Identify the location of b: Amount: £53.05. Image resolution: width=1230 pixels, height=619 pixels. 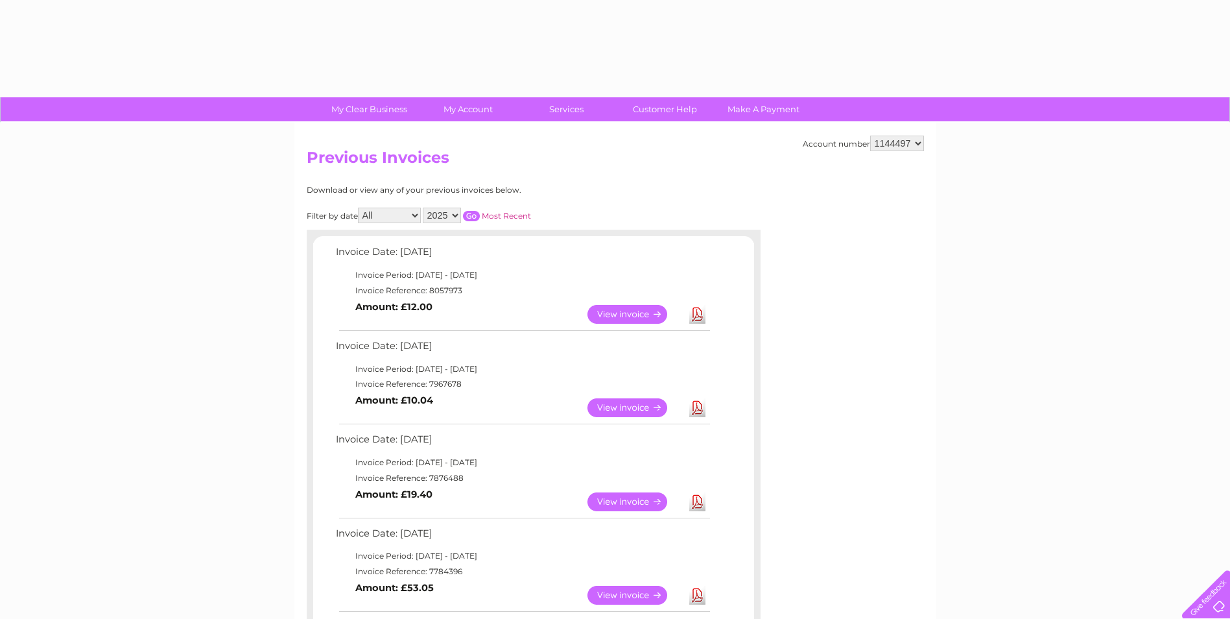
(394, 588).